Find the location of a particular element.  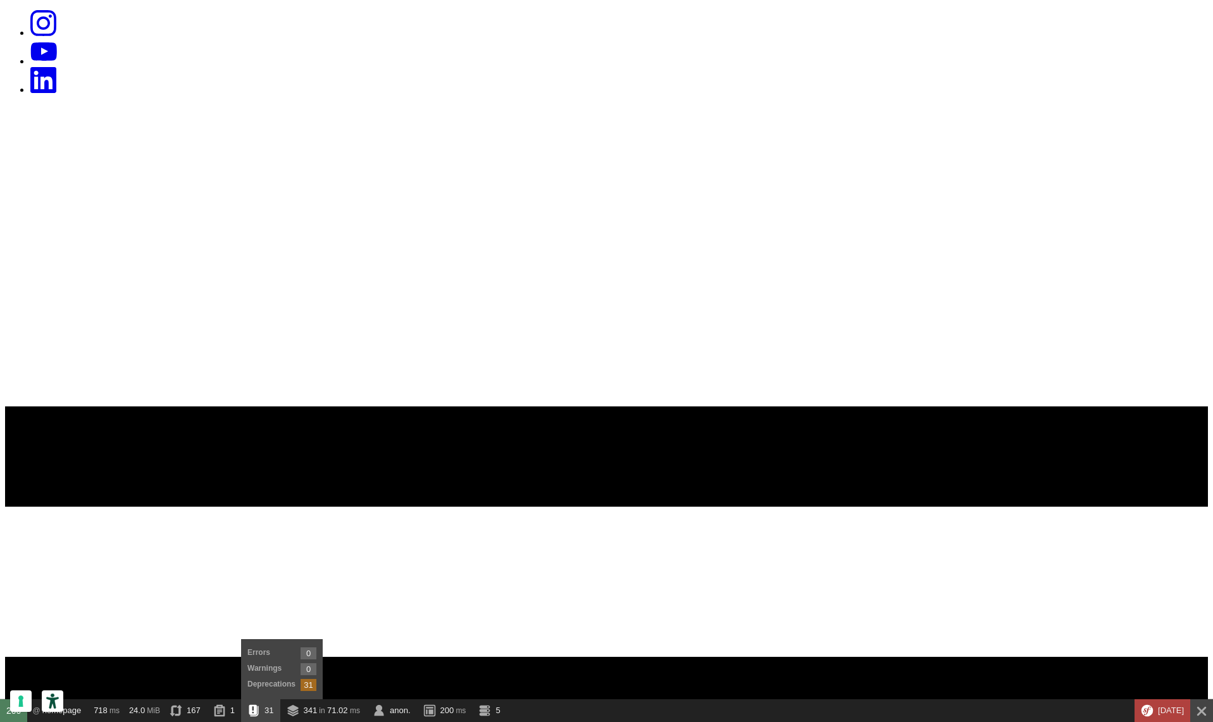

a: anon. is located at coordinates (392, 711).